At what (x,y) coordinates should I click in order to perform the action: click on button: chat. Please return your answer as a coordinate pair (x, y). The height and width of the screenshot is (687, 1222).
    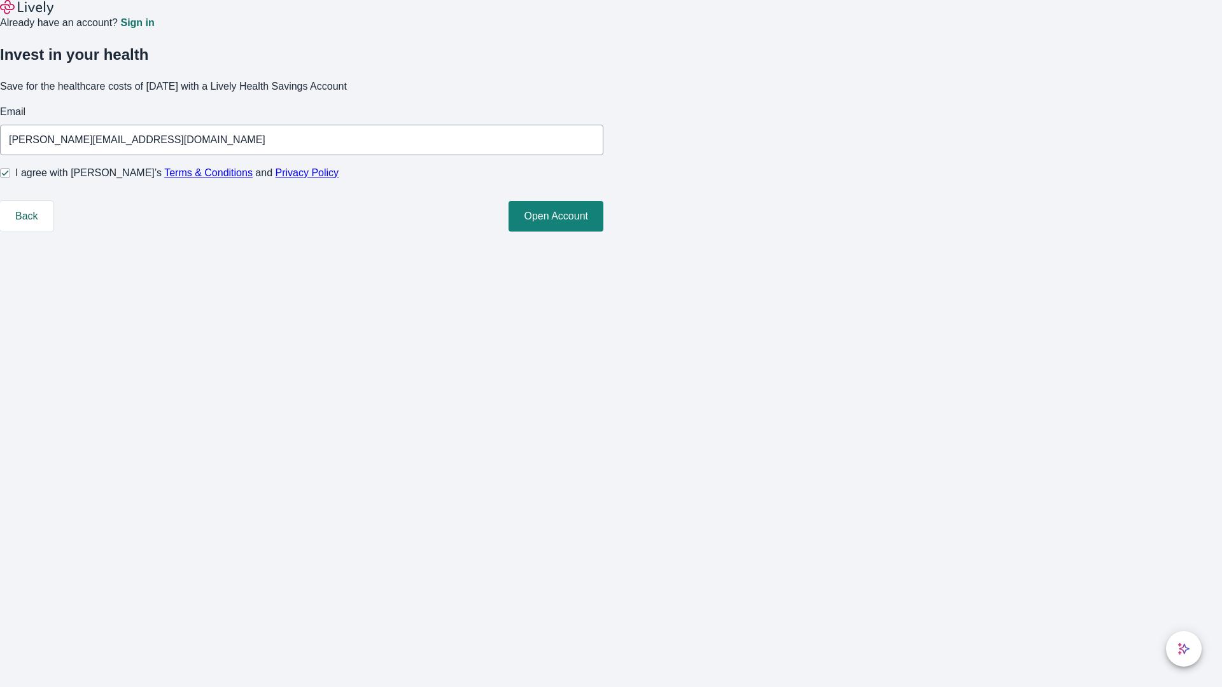
    Looking at the image, I should click on (1184, 649).